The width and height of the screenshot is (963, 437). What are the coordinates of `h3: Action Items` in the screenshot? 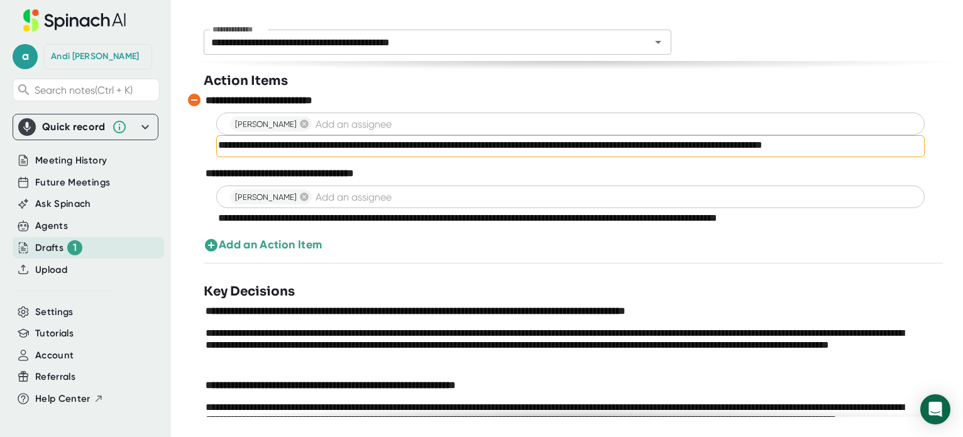 It's located at (246, 81).